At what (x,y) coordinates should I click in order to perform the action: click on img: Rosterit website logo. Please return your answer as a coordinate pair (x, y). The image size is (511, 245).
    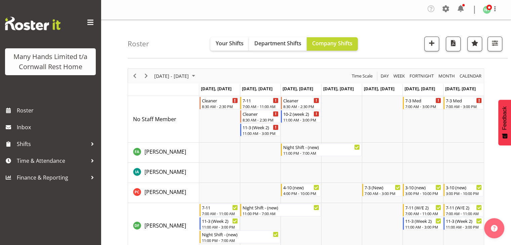
    Looking at the image, I should click on (33, 24).